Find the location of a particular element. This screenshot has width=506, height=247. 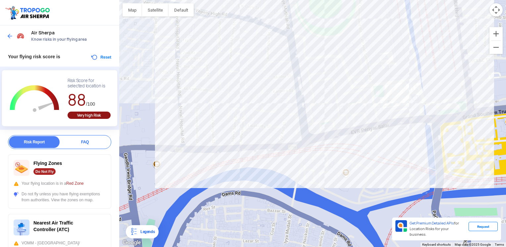

img: Risk Scores is located at coordinates (21, 36).